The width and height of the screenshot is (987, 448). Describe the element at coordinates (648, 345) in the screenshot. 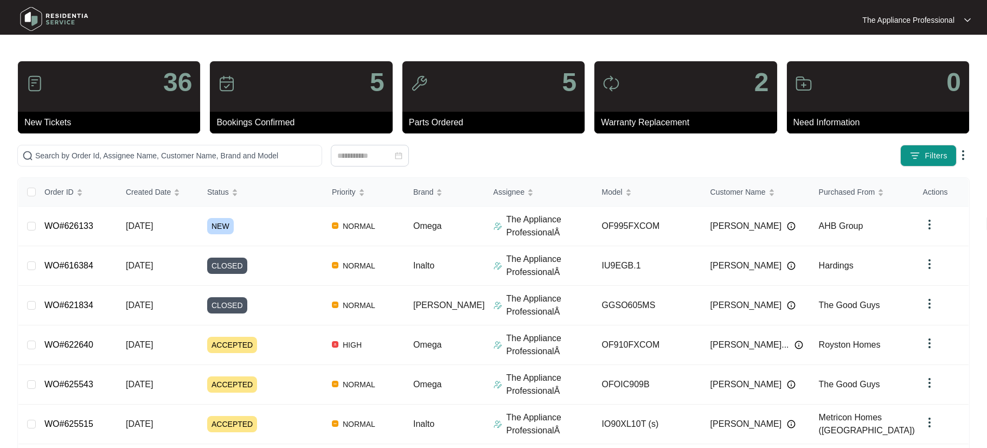

I see `td: OF910FXCOM` at that location.